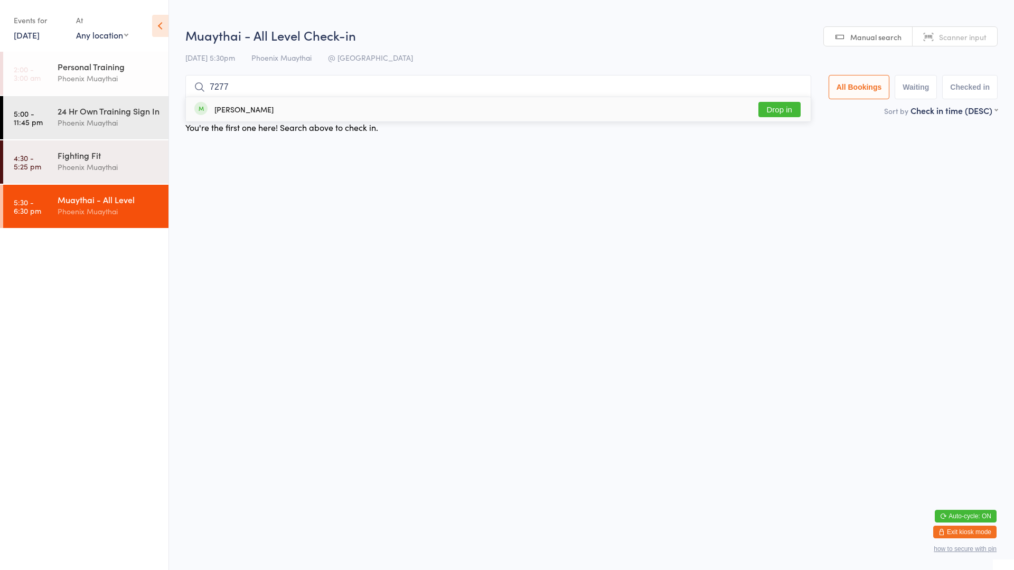  I want to click on button: Checked in, so click(970, 87).